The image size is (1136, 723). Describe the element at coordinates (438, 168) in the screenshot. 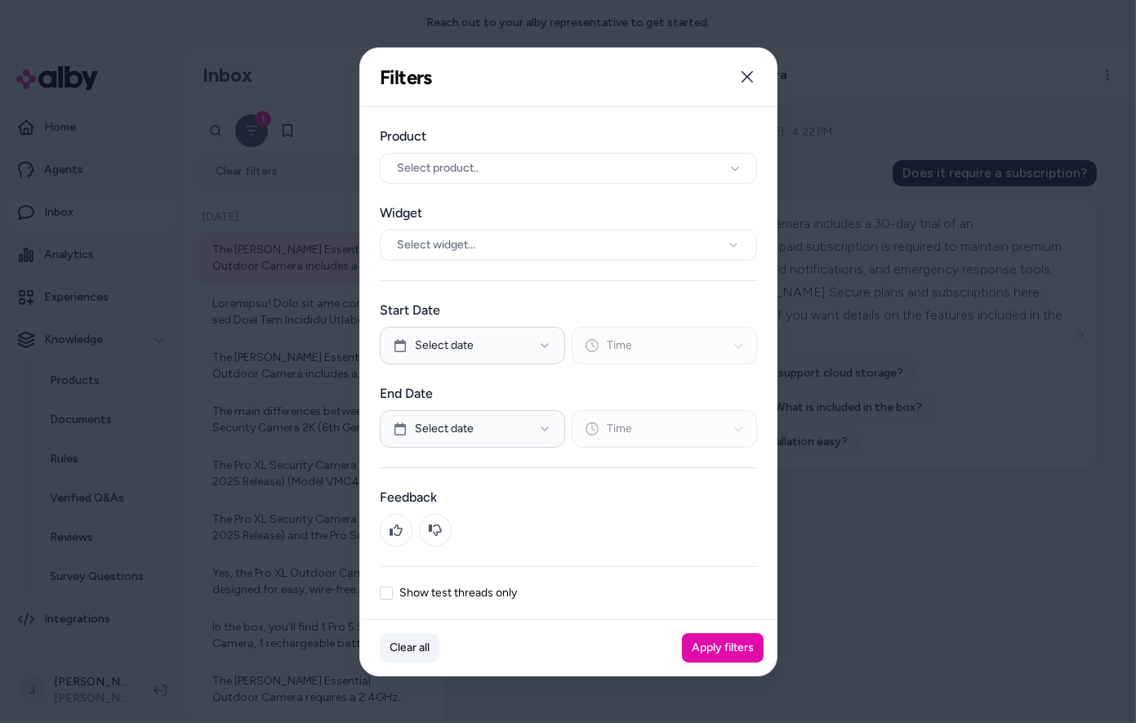

I see `span: Select product..` at that location.